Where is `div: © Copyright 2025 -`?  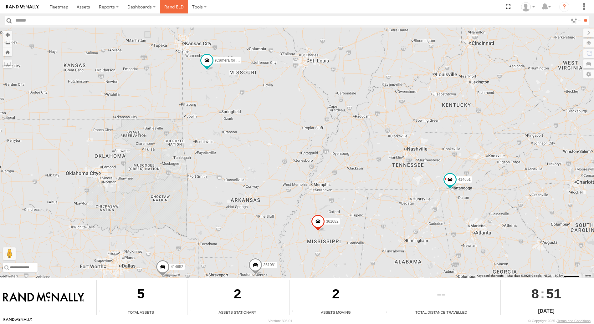
div: © Copyright 2025 - is located at coordinates (559, 321).